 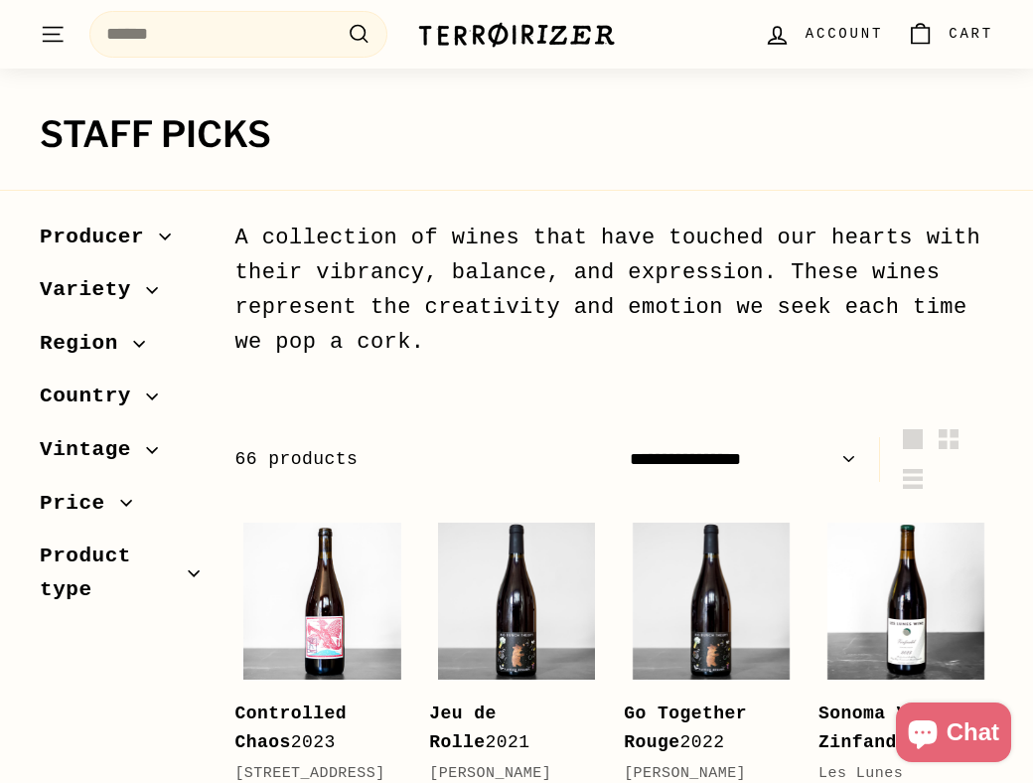 I want to click on div: 2022, so click(x=701, y=728).